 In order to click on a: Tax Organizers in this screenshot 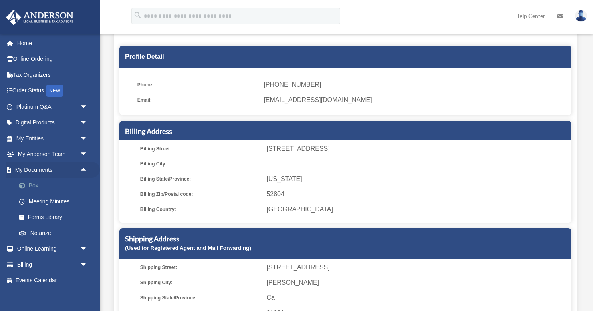, I will do `click(53, 75)`.